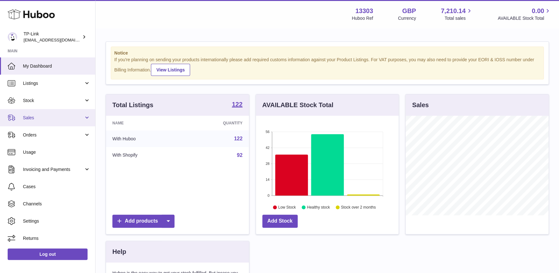 The height and width of the screenshot is (273, 559). What do you see at coordinates (216, 123) in the screenshot?
I see `th: Quantity` at bounding box center [216, 123].